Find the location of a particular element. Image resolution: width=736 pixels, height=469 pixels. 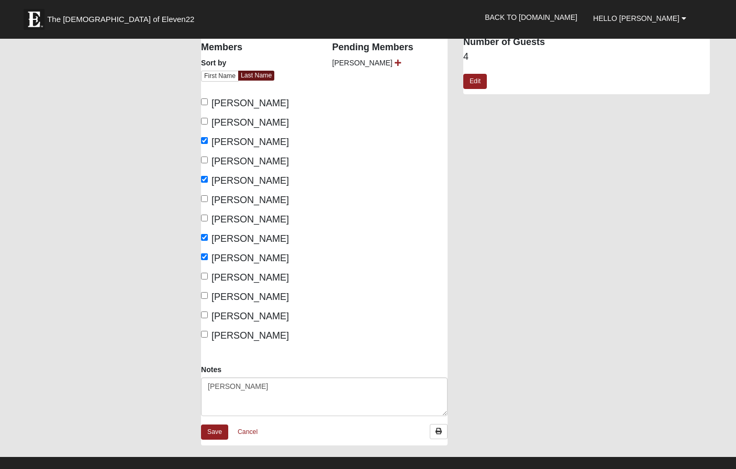

a: Edit is located at coordinates (475, 81).